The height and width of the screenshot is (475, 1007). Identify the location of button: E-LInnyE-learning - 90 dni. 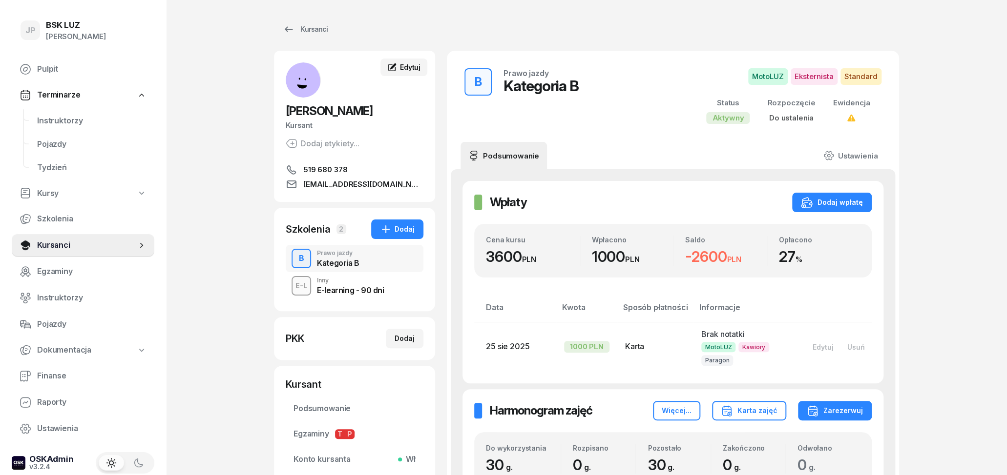
(354, 286).